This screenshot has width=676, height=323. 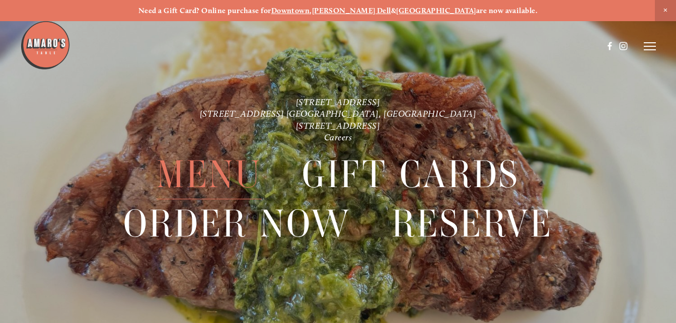 What do you see at coordinates (237, 224) in the screenshot?
I see `span: Order Now` at bounding box center [237, 224].